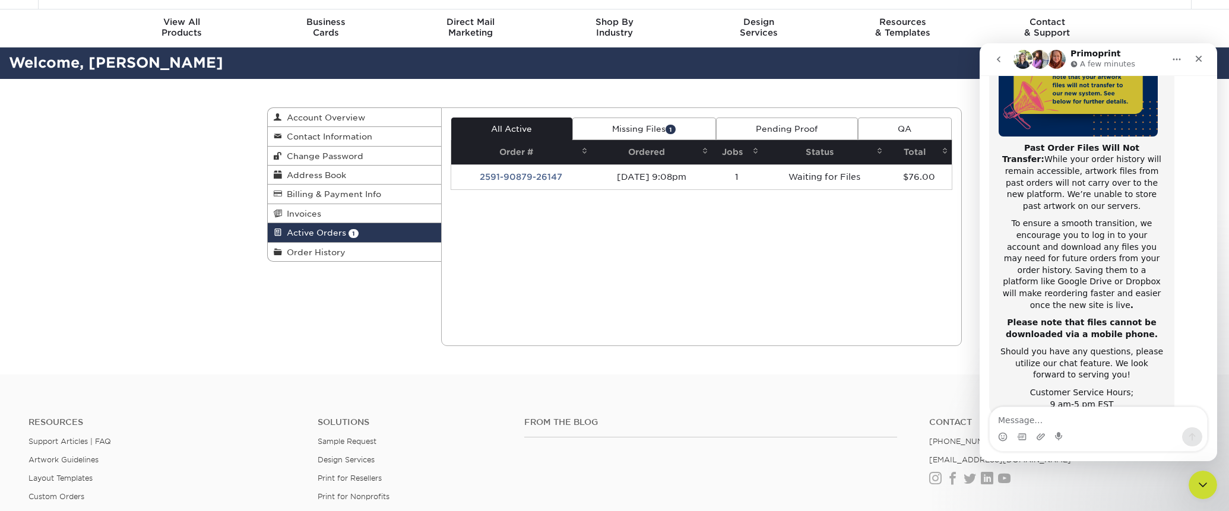 This screenshot has width=1229, height=511. Describe the element at coordinates (197, 16) in the screenshot. I see `button: Home` at that location.